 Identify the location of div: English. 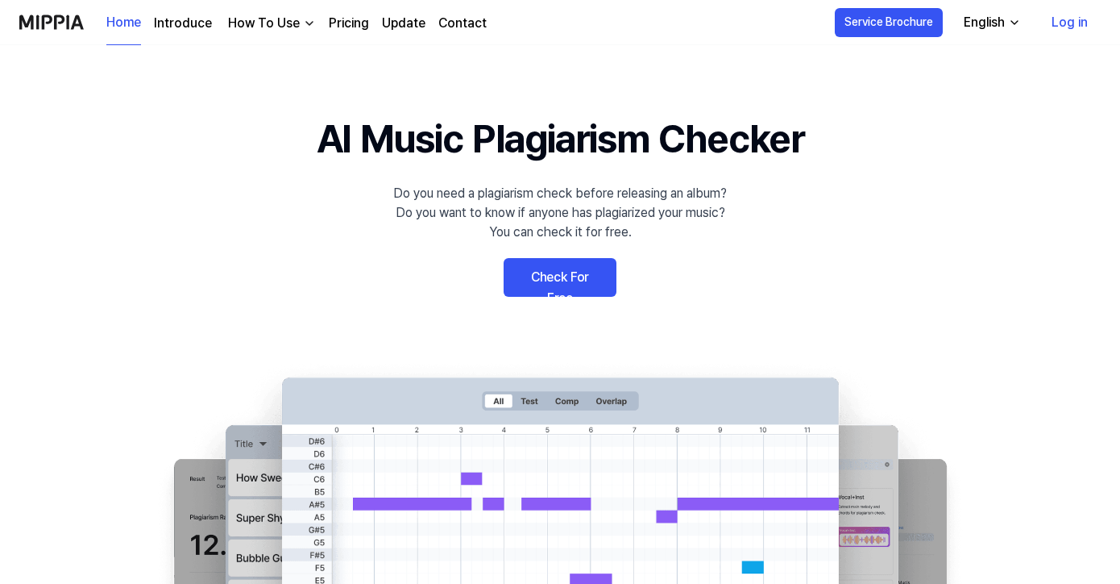
(984, 23).